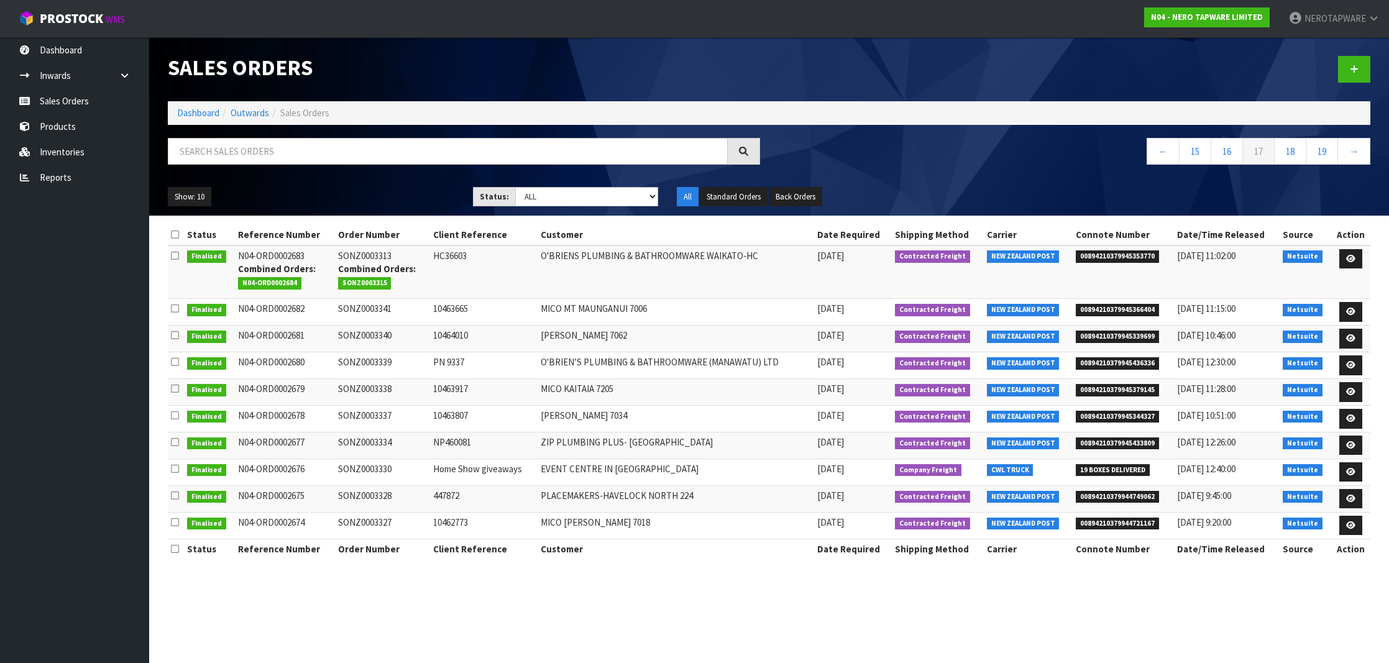 The image size is (1389, 663). I want to click on th: Date/Time Released, so click(1227, 549).